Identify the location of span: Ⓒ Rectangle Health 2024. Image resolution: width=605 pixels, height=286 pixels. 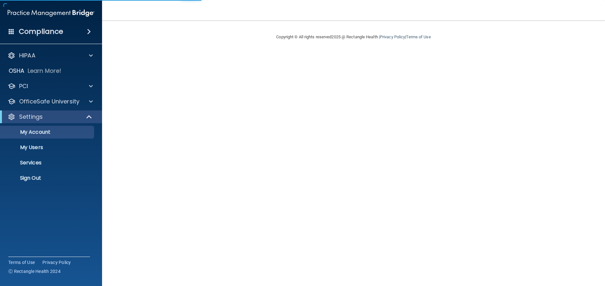
(34, 271).